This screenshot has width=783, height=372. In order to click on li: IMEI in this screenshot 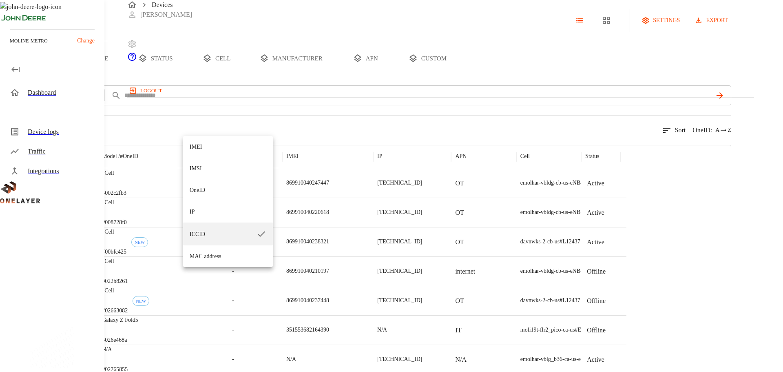, I will do `click(228, 146)`.